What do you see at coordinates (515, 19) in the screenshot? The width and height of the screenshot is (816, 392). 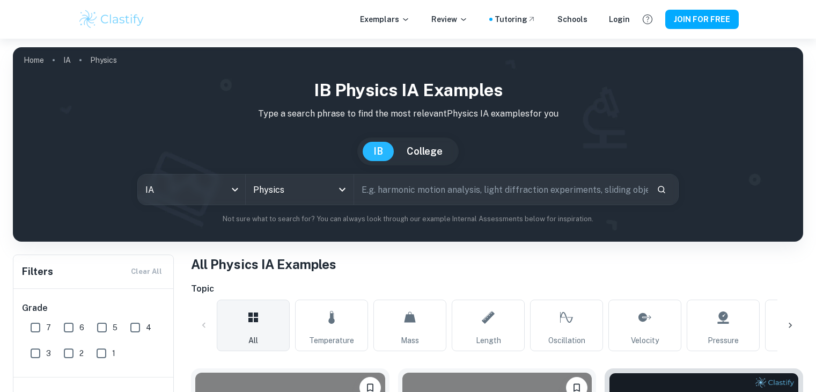 I see `div: Tutoring` at bounding box center [515, 19].